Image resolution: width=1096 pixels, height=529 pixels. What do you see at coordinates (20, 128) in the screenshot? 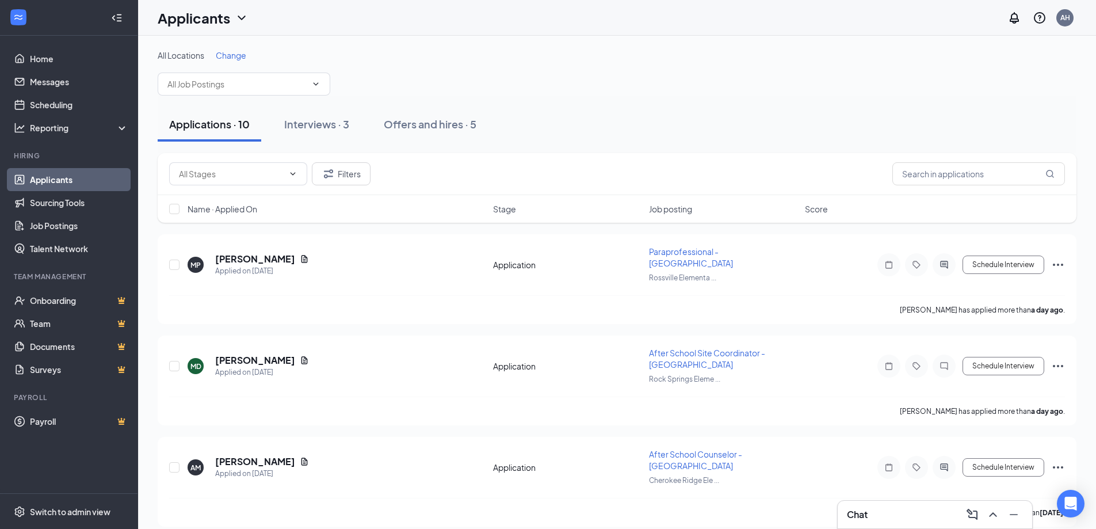
I see `svg: Analysis` at bounding box center [20, 128].